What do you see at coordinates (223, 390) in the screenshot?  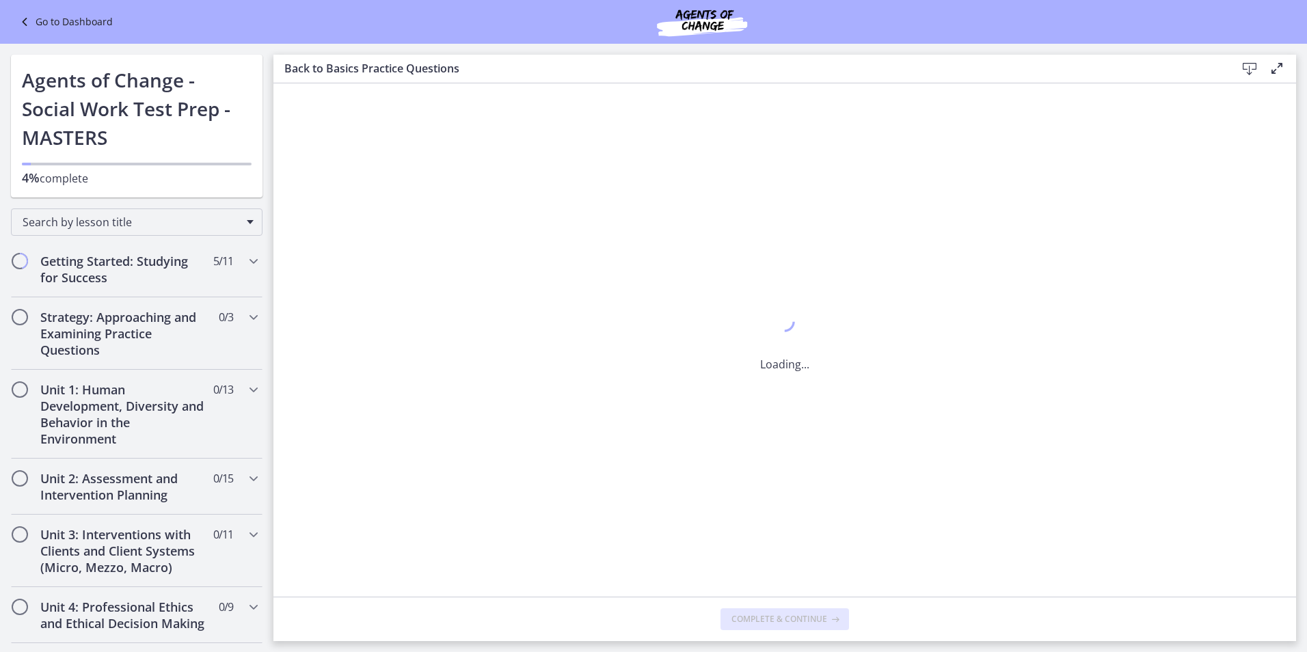 I see `span: 0 / 13` at bounding box center [223, 390].